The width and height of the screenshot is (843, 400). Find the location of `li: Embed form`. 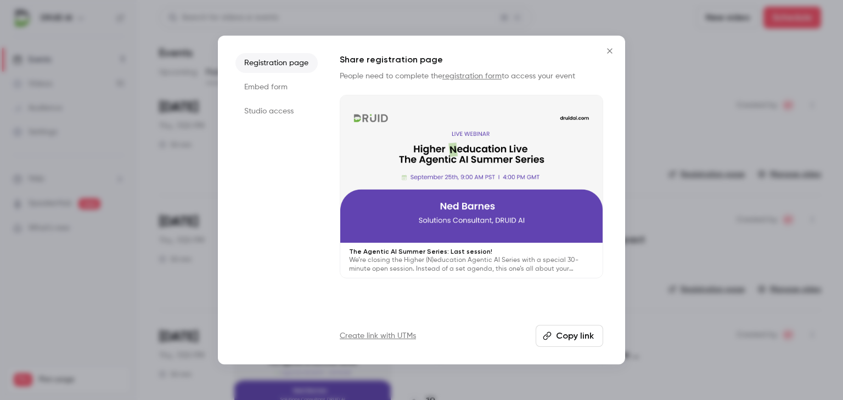

li: Embed form is located at coordinates (276, 87).